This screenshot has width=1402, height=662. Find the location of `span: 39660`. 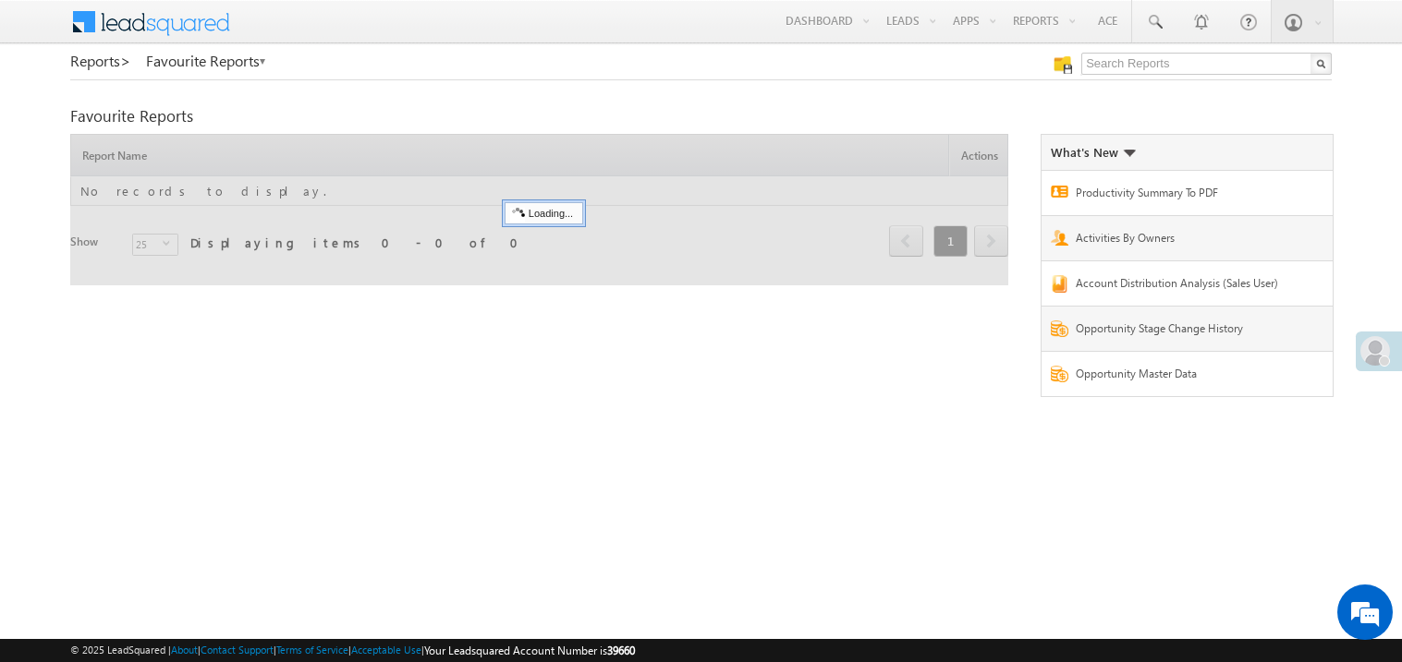

span: 39660 is located at coordinates (621, 650).